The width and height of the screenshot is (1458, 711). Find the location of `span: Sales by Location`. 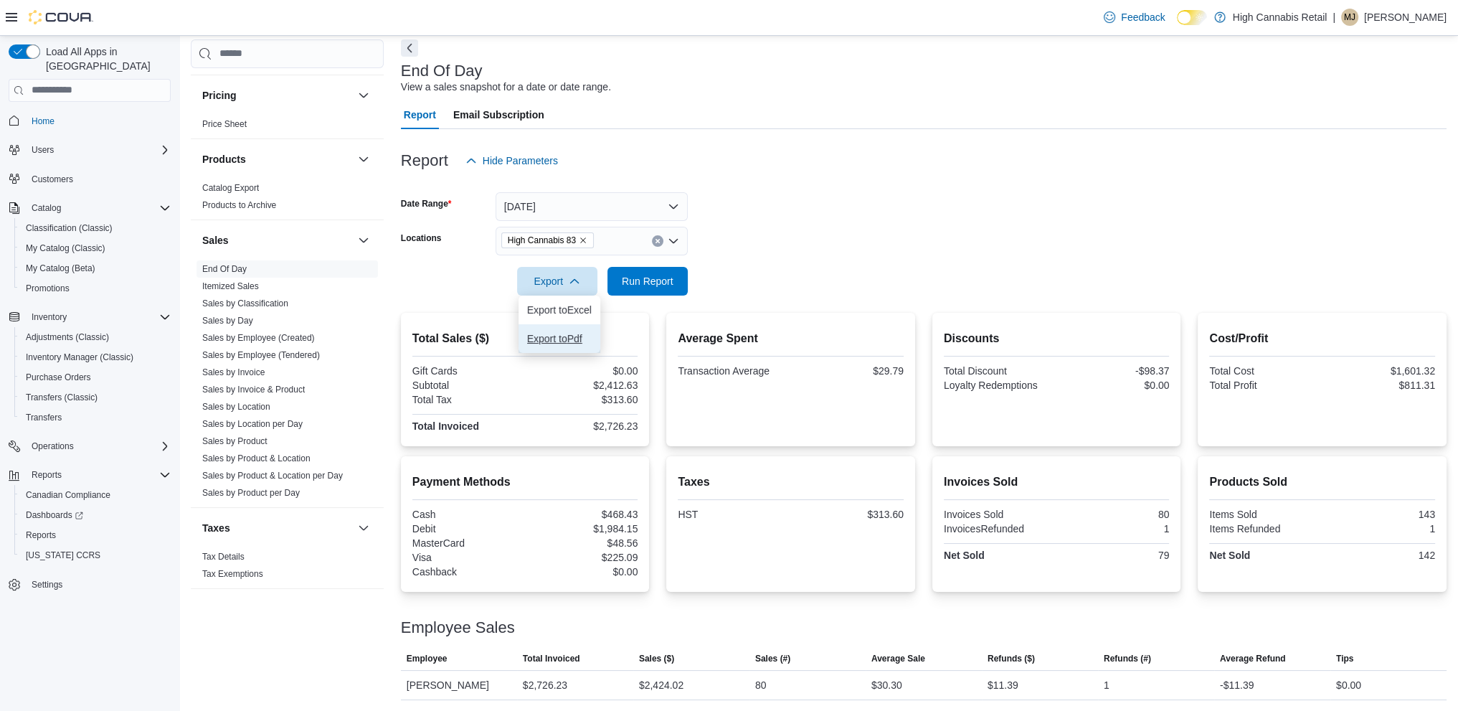

span: Sales by Location is located at coordinates (236, 407).